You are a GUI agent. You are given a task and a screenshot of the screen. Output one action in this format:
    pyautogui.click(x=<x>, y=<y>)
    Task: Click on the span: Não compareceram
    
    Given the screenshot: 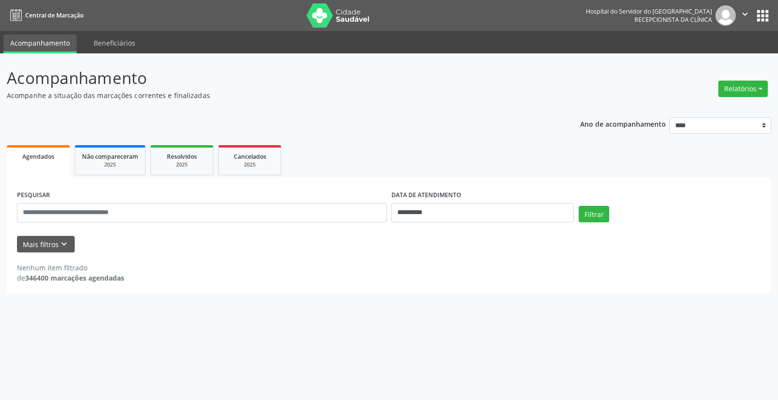 What is the action you would take?
    pyautogui.click(x=110, y=156)
    